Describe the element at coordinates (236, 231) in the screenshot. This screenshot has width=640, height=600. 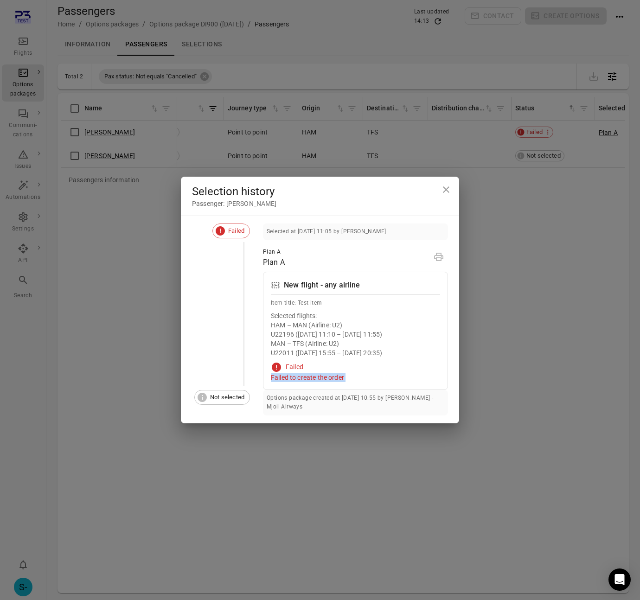
I see `span: Failed` at that location.